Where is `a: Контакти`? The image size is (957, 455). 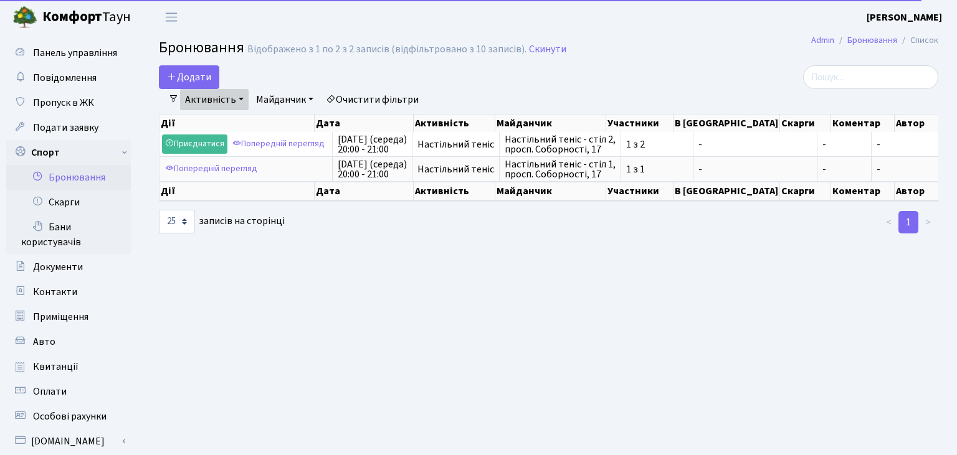 a: Контакти is located at coordinates (69, 292).